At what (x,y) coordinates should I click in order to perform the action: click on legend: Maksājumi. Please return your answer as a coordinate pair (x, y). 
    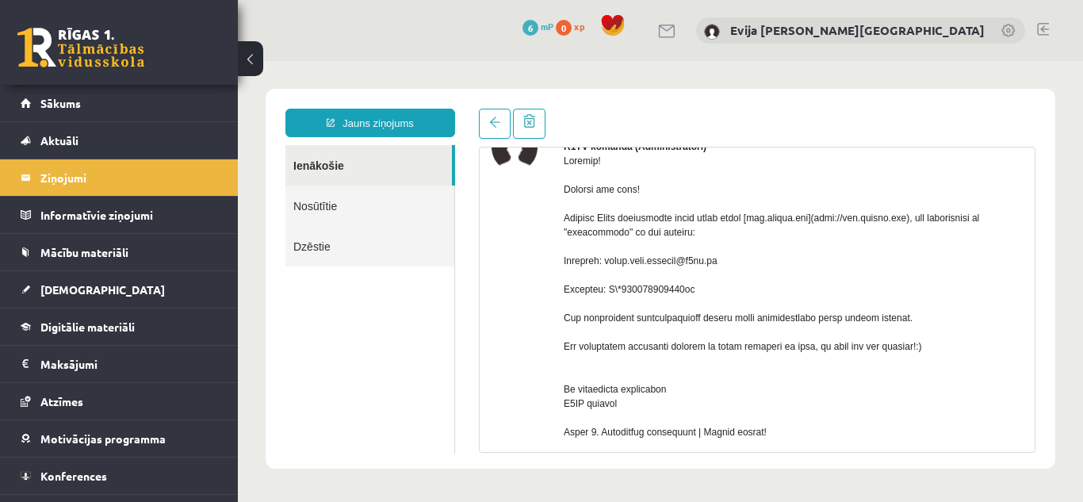
    Looking at the image, I should click on (129, 364).